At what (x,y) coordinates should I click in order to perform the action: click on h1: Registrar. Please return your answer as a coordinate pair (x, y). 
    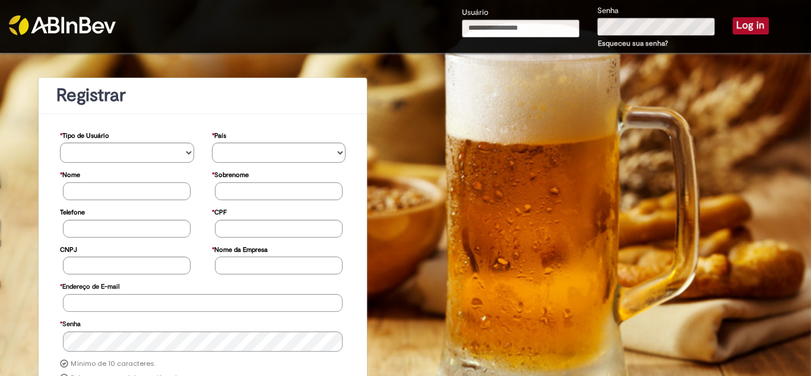
    Looking at the image, I should click on (202, 95).